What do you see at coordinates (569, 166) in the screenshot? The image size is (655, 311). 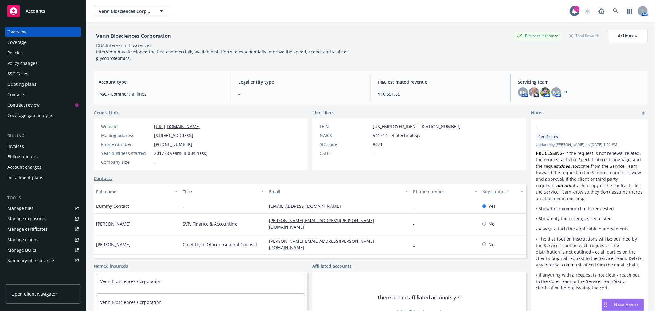 I see `em: does not` at bounding box center [569, 166].